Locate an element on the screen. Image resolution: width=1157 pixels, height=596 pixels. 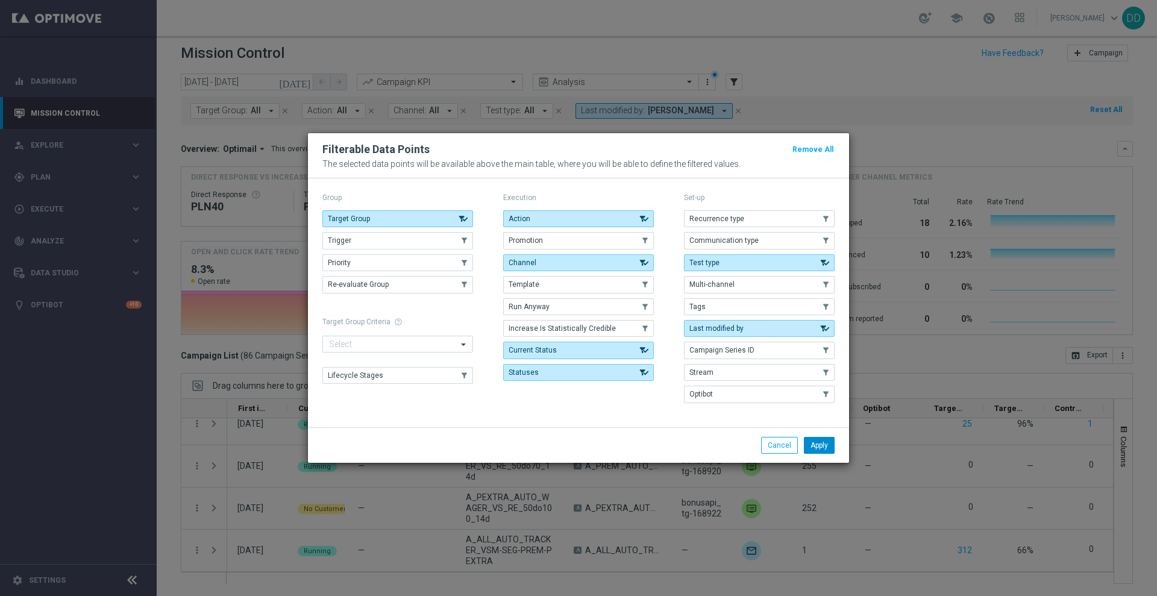
span: Multi-channel is located at coordinates (711, 284).